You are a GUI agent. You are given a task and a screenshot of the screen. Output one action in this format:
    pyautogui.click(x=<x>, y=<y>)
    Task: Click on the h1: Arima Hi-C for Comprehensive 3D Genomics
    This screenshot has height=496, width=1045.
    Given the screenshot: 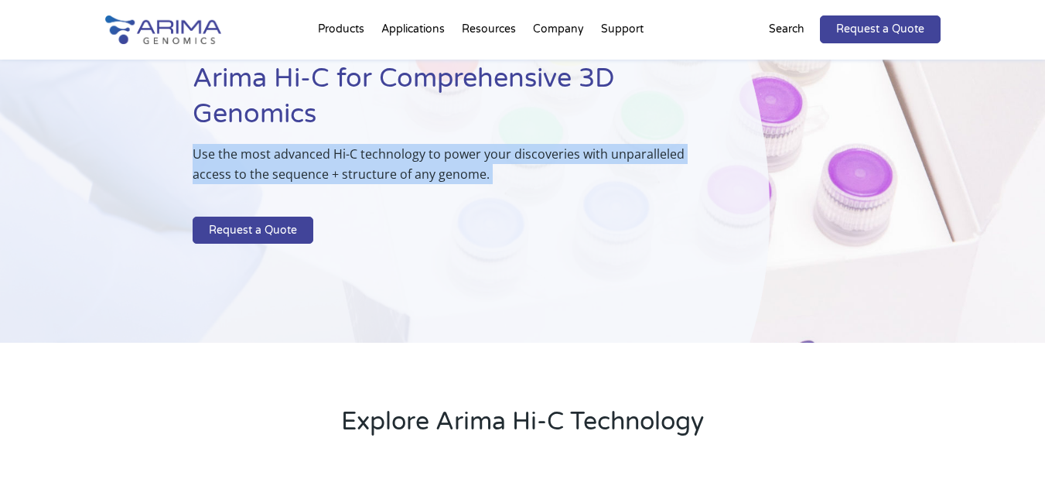 What is the action you would take?
    pyautogui.click(x=443, y=102)
    